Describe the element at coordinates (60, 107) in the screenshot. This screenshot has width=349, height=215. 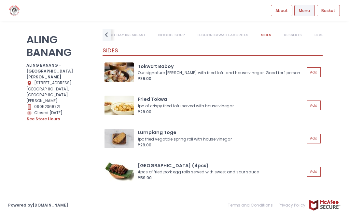
I see `div: 09052368721` at that location.